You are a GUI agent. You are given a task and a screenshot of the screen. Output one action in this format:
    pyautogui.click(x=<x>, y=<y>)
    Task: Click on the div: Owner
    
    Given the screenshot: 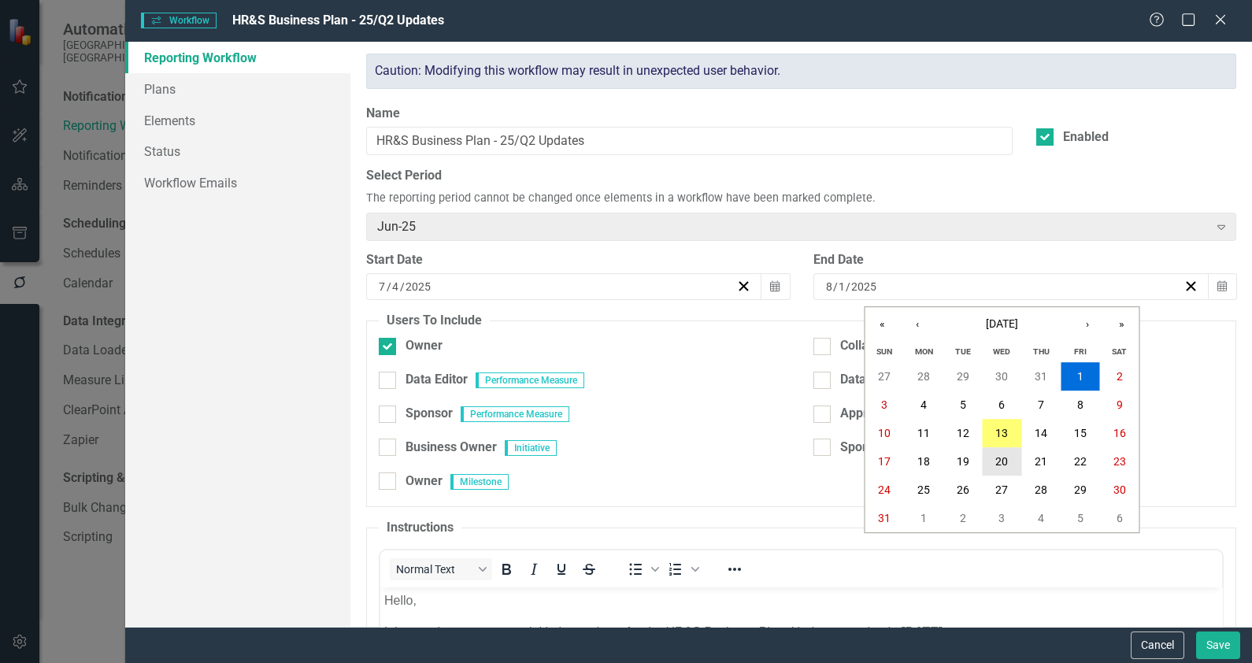 What is the action you would take?
    pyautogui.click(x=424, y=481)
    